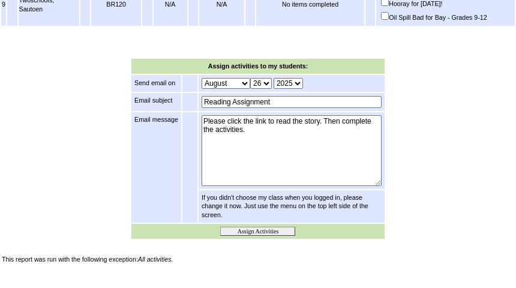 The height and width of the screenshot is (288, 516). I want to click on td: Email message, so click(156, 167).